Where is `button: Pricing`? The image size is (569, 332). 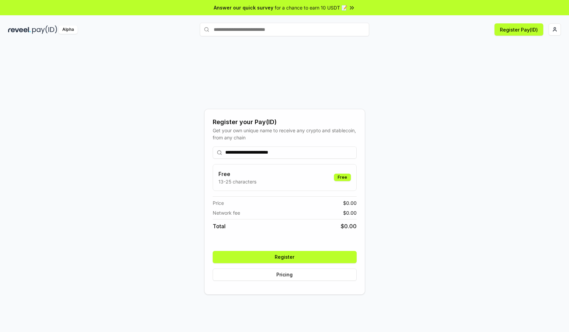
button: Pricing is located at coordinates (285, 274).